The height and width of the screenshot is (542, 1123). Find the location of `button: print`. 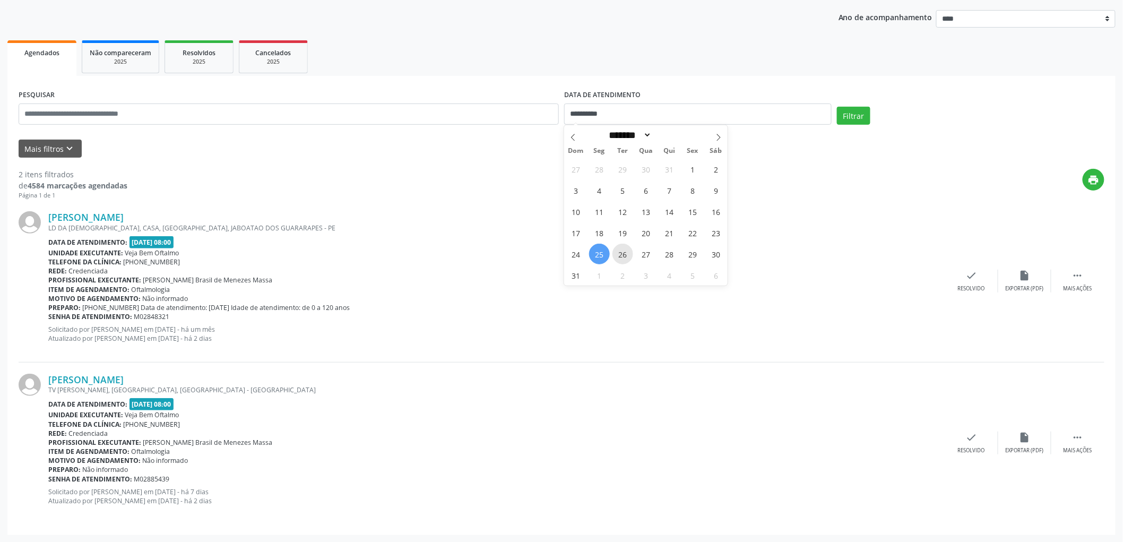

button: print is located at coordinates (1093, 179).